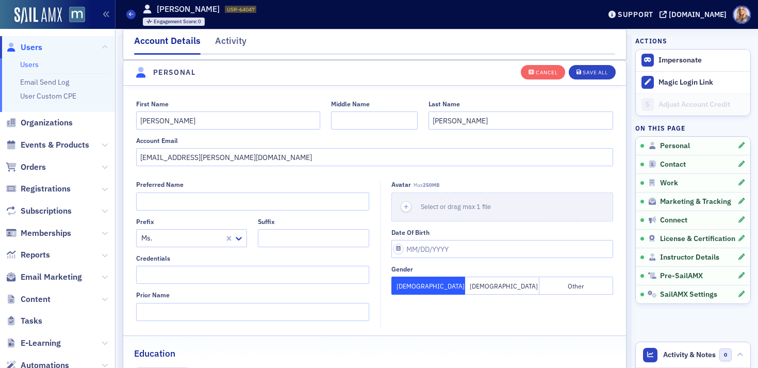  Describe the element at coordinates (401, 184) in the screenshot. I see `div: Avatar` at that location.